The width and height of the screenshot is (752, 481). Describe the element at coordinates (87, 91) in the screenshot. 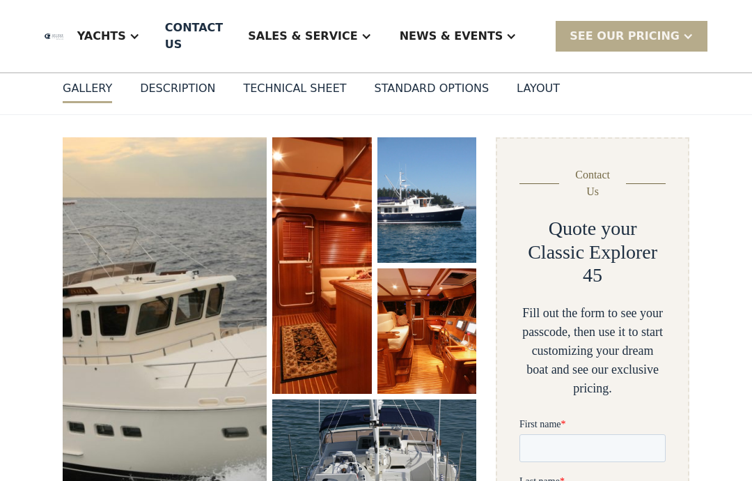

I see `a: GALLERY` at that location.